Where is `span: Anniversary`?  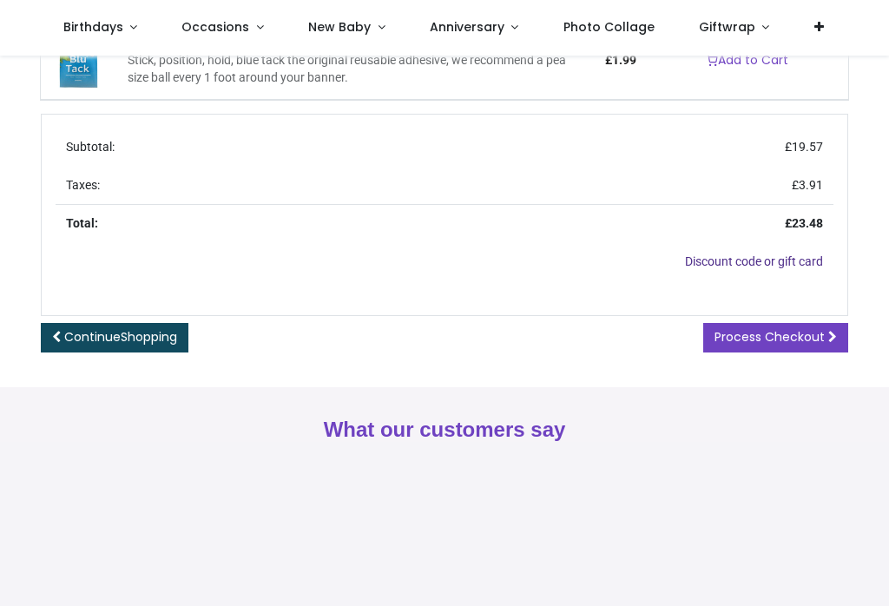
span: Anniversary is located at coordinates (467, 27).